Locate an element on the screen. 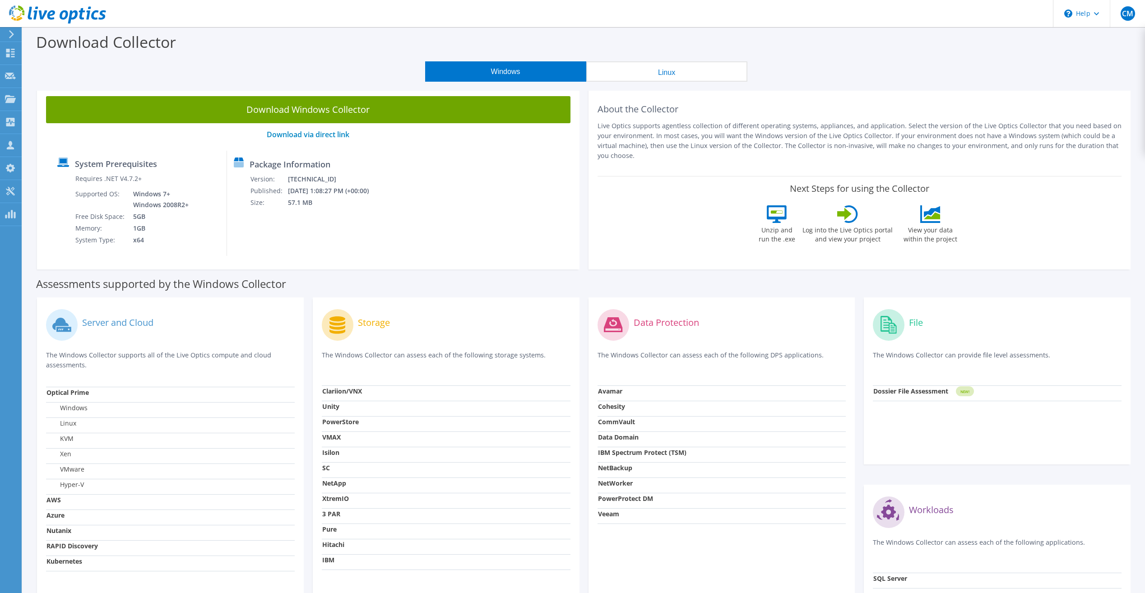  label: Next Steps for using the Collector is located at coordinates (860, 189).